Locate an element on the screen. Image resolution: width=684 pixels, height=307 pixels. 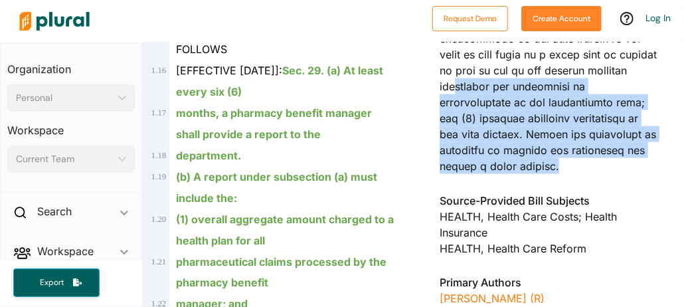
a: Request Demo is located at coordinates (470, 17).